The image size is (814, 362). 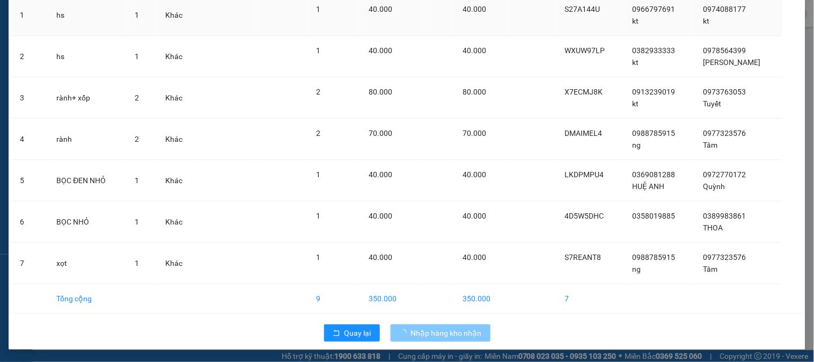 I want to click on span: WXUW97LP, so click(x=585, y=50).